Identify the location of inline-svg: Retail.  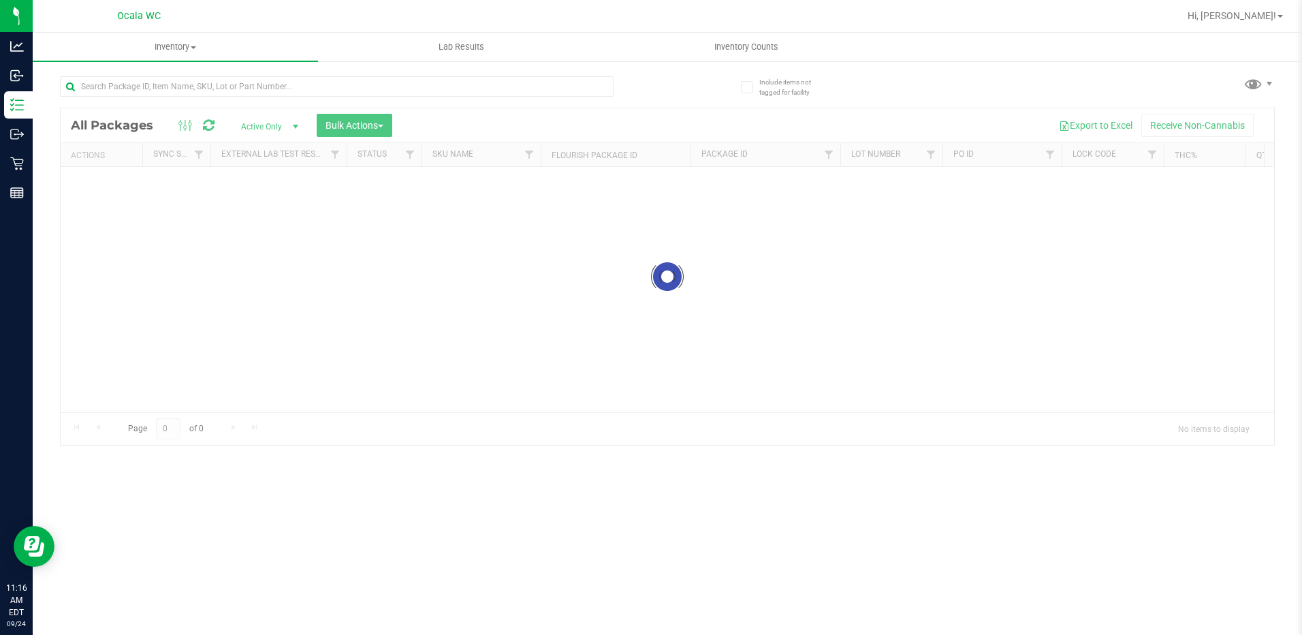
(17, 163).